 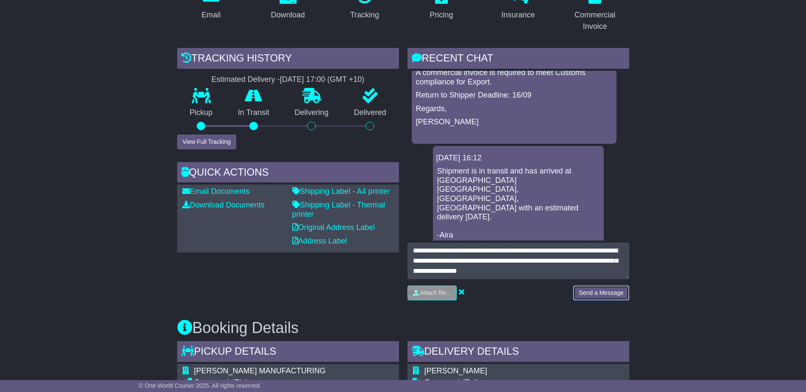 What do you see at coordinates (201, 113) in the screenshot?
I see `p: Pickup` at bounding box center [201, 113].